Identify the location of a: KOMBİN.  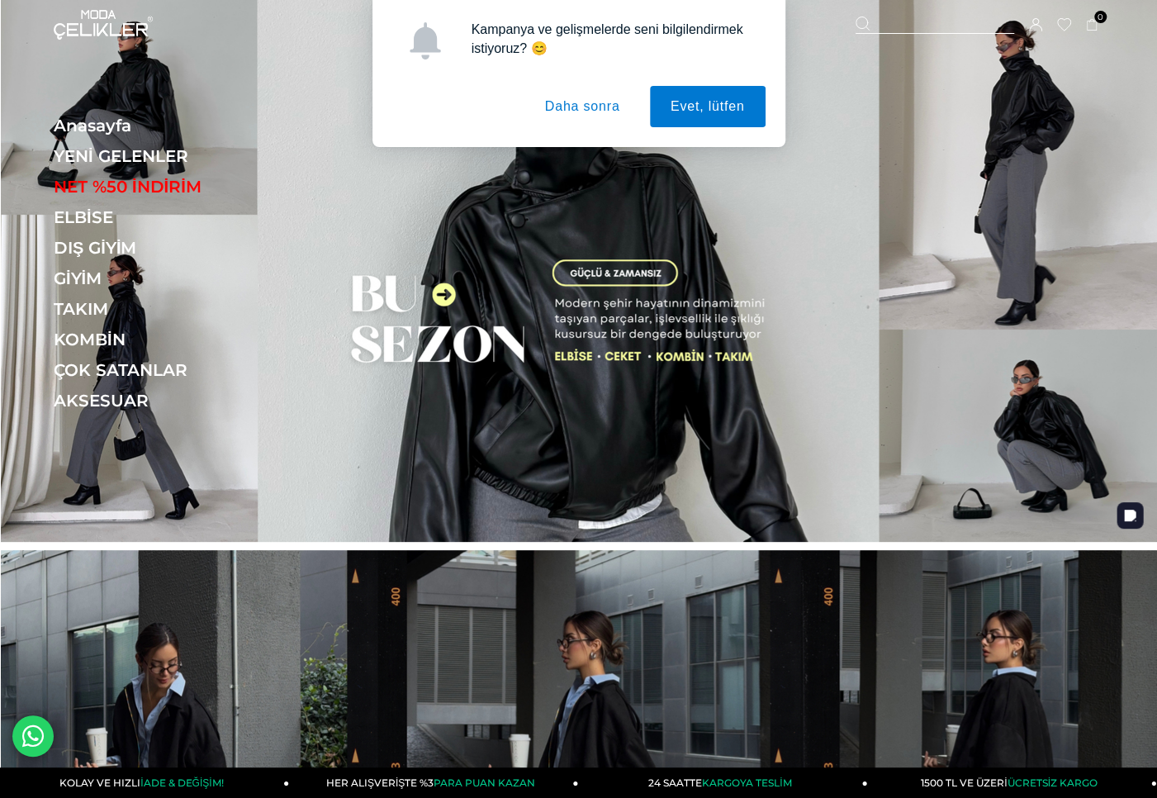
(167, 339).